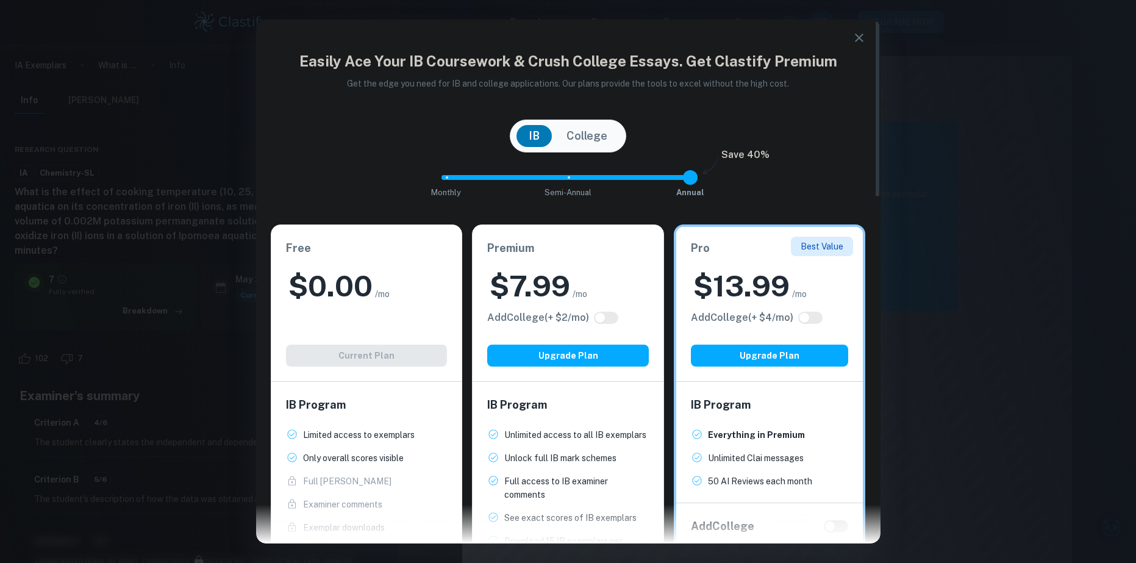  What do you see at coordinates (756, 435) in the screenshot?
I see `p: Everything in Premium` at bounding box center [756, 435].